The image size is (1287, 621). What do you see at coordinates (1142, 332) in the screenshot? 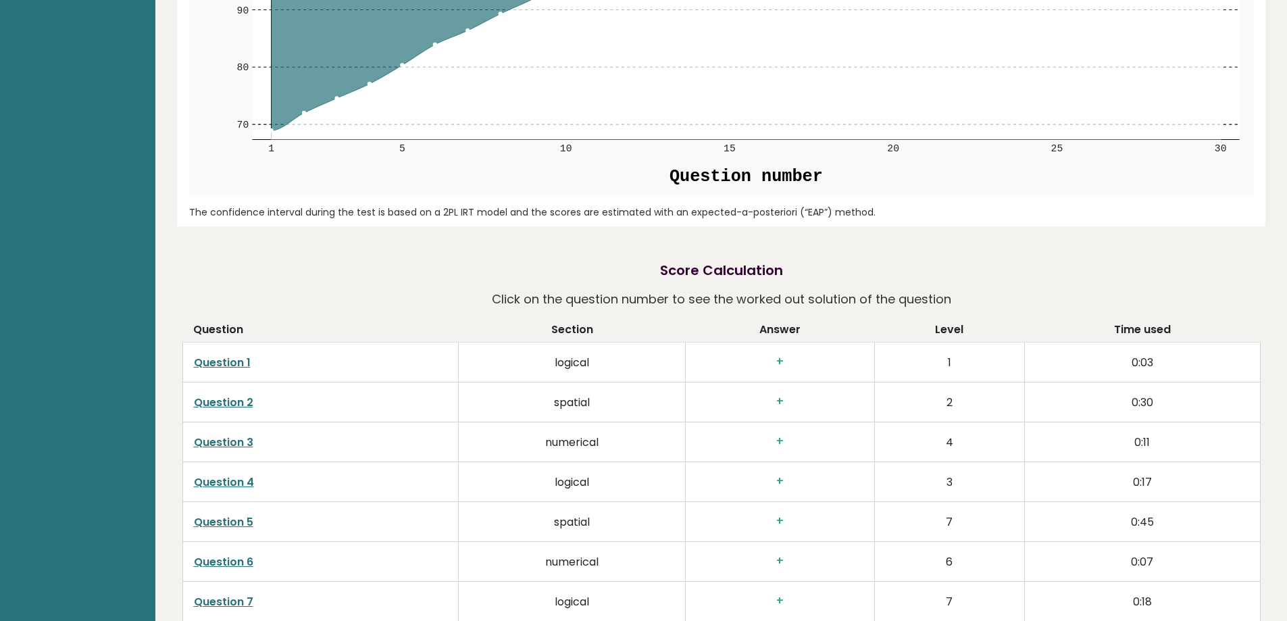
I see `th: Time used` at bounding box center [1142, 332].